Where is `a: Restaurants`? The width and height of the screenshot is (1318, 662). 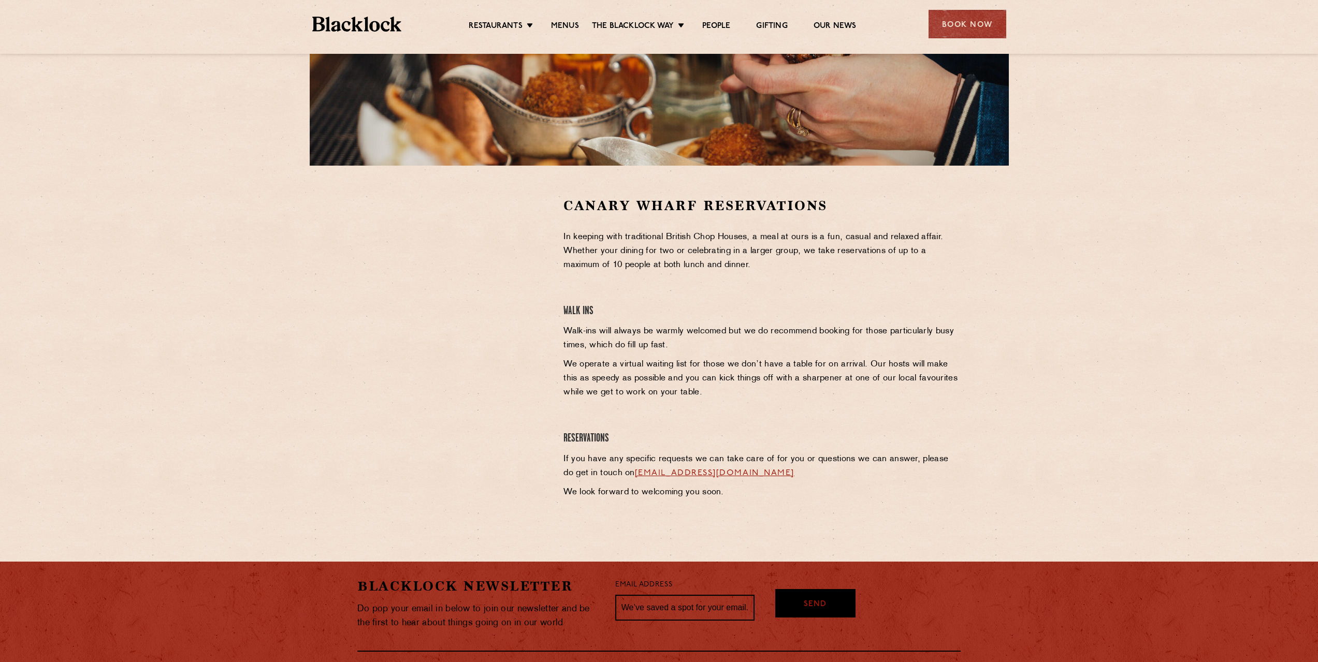 a: Restaurants is located at coordinates (496, 27).